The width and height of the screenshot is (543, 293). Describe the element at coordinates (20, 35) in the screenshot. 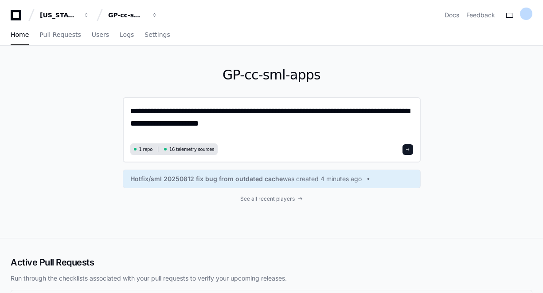

I see `span: Home` at that location.